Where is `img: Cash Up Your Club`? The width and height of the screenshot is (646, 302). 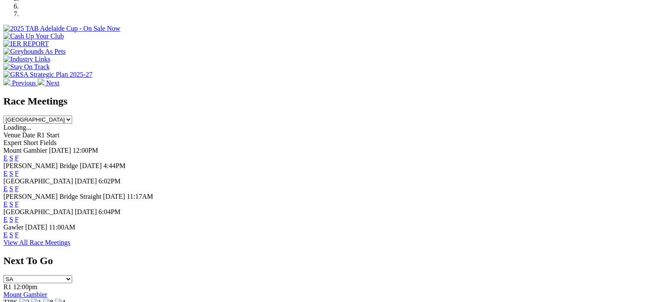 img: Cash Up Your Club is located at coordinates (33, 36).